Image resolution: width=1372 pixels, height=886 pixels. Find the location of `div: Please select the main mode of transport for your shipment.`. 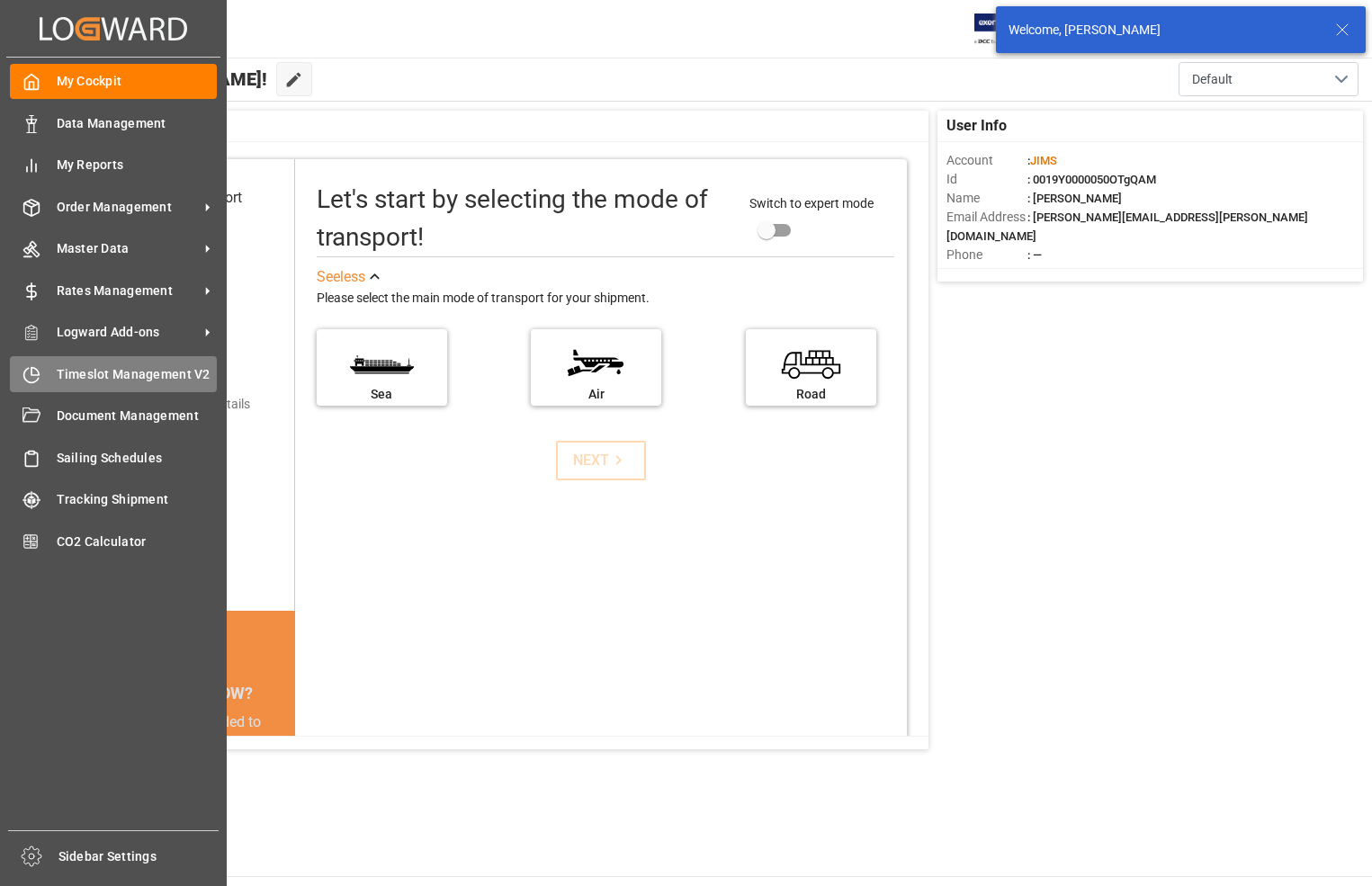

div: Please select the main mode of transport for your shipment. is located at coordinates (605, 299).